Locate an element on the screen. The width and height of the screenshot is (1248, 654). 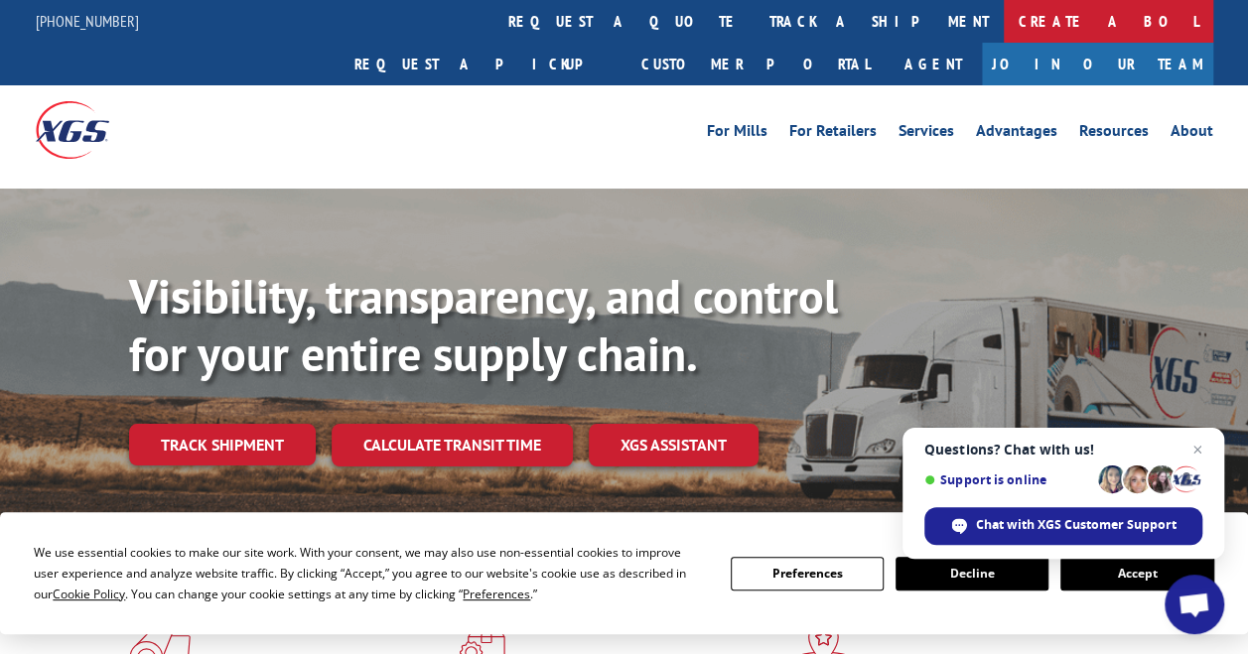
a: Join Our Team is located at coordinates (1097, 64).